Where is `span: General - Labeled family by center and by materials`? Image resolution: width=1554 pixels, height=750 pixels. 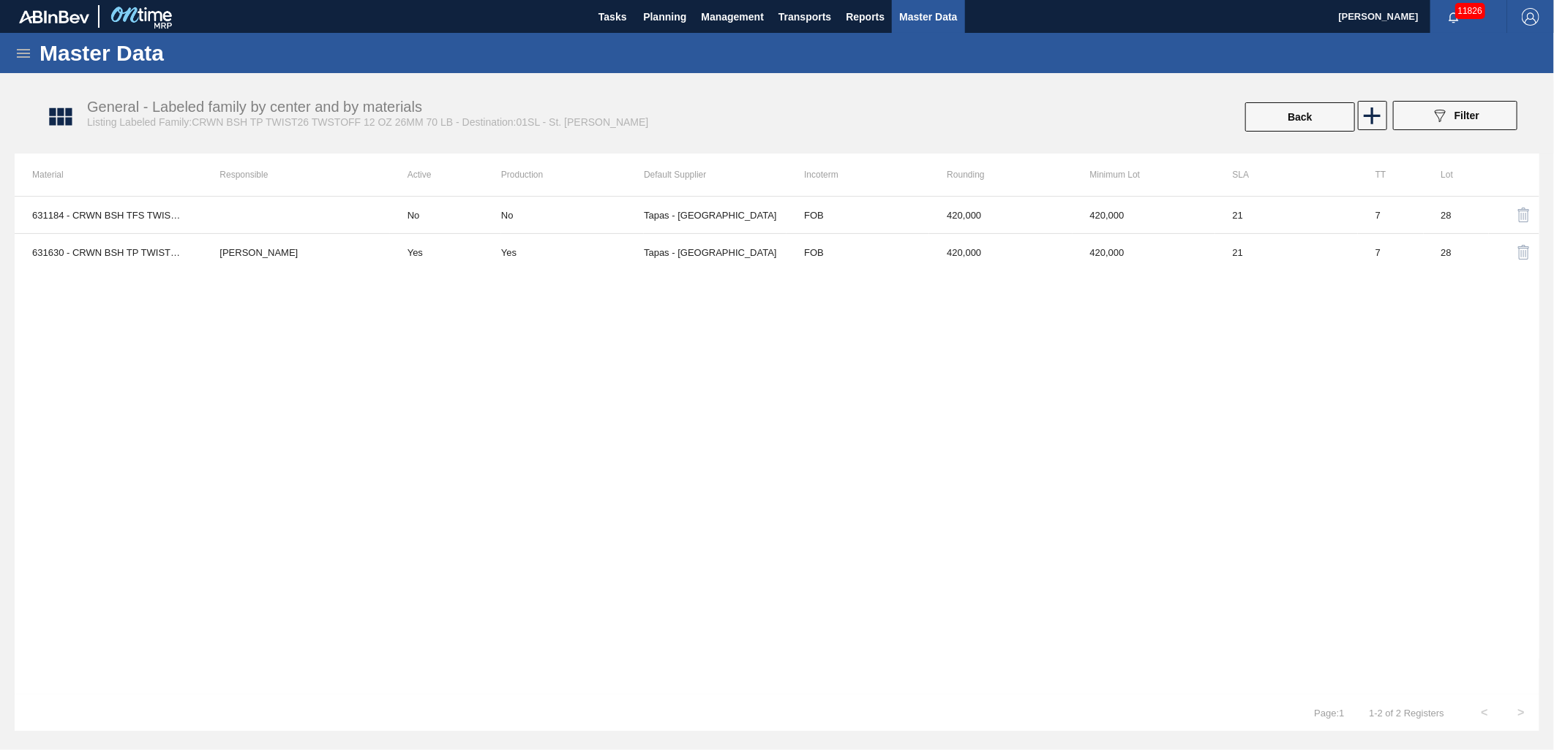 span: General - Labeled family by center and by materials is located at coordinates (255, 107).